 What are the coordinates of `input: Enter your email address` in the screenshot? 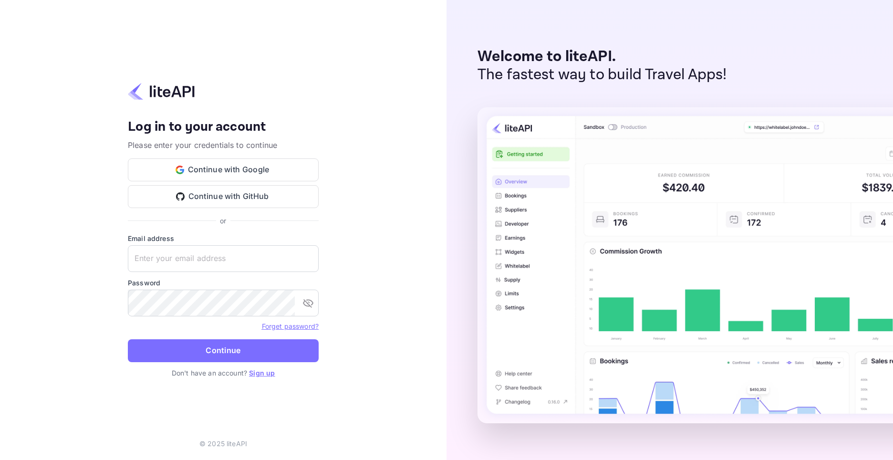 It's located at (223, 258).